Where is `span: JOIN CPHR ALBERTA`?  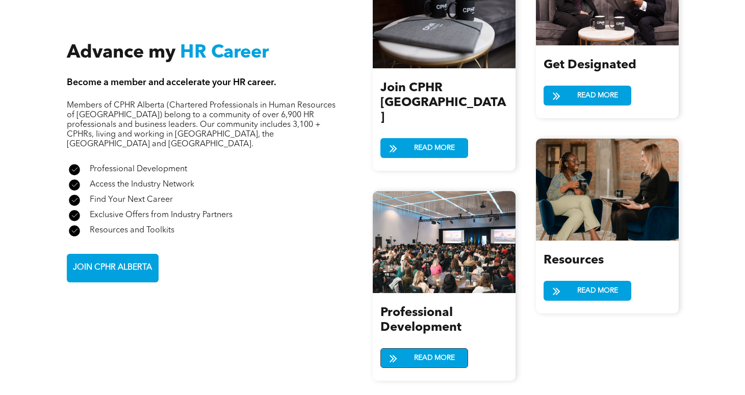 span: JOIN CPHR ALBERTA is located at coordinates (112, 268).